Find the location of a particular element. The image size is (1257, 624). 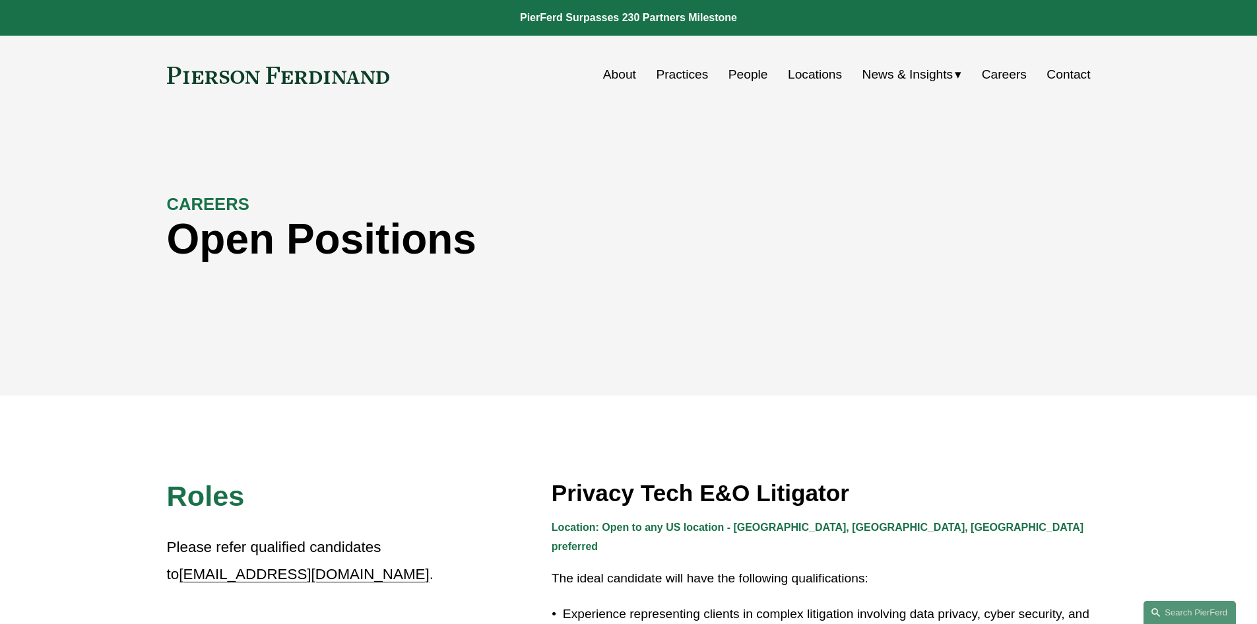

a: People is located at coordinates (748, 75).